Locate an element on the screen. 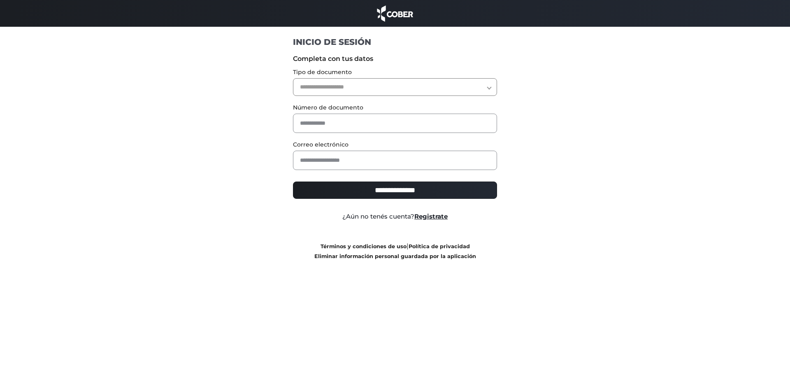  img: cober_marca.png is located at coordinates (395, 13).